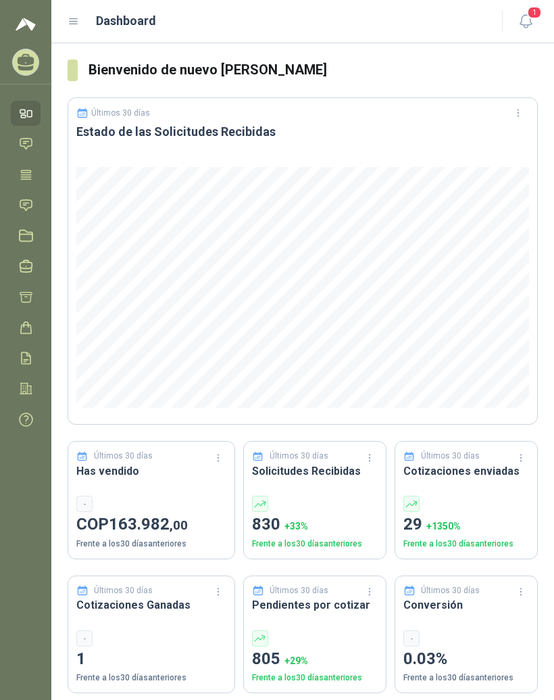 The height and width of the screenshot is (700, 554). What do you see at coordinates (151, 525) in the screenshot?
I see `p: COP` at bounding box center [151, 525].